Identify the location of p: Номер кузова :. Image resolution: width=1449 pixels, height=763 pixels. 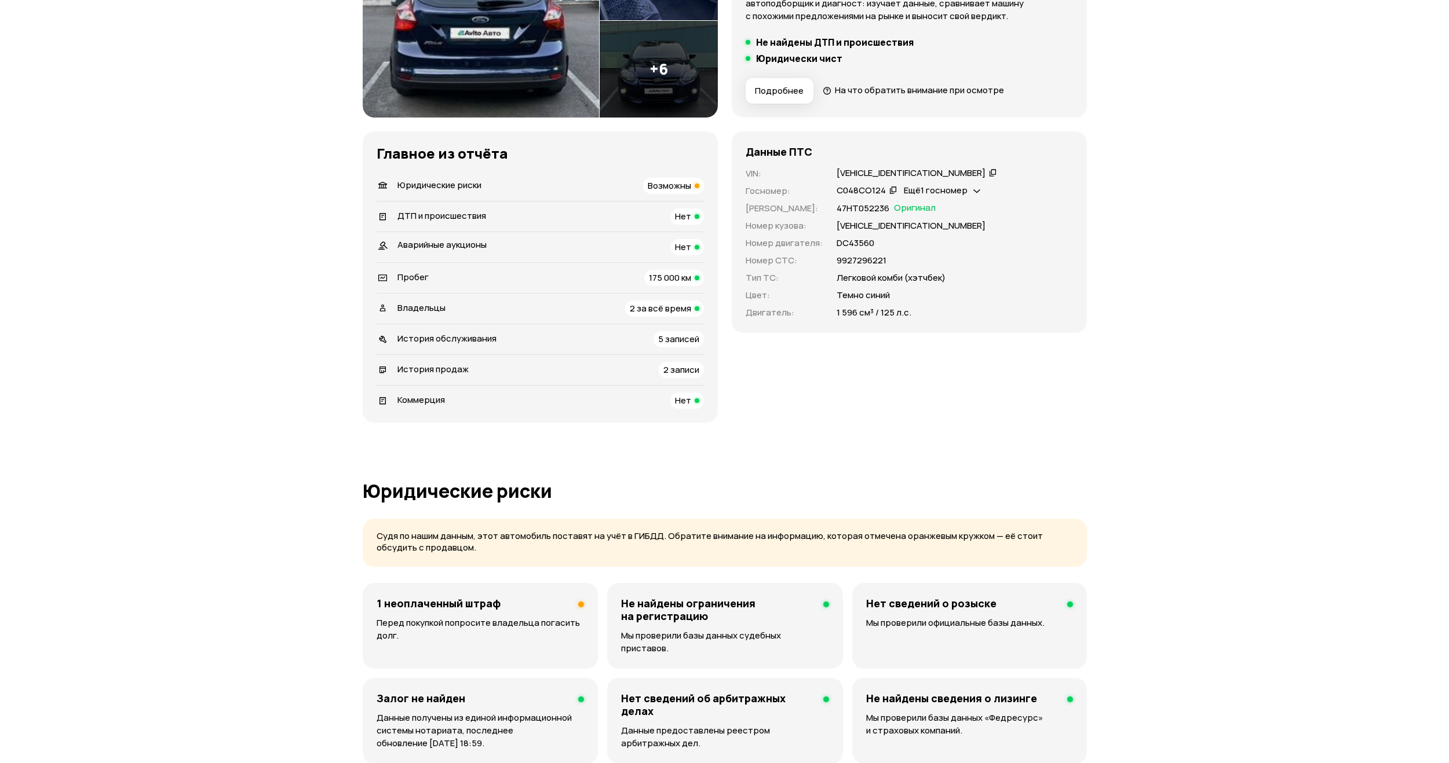
(784, 226).